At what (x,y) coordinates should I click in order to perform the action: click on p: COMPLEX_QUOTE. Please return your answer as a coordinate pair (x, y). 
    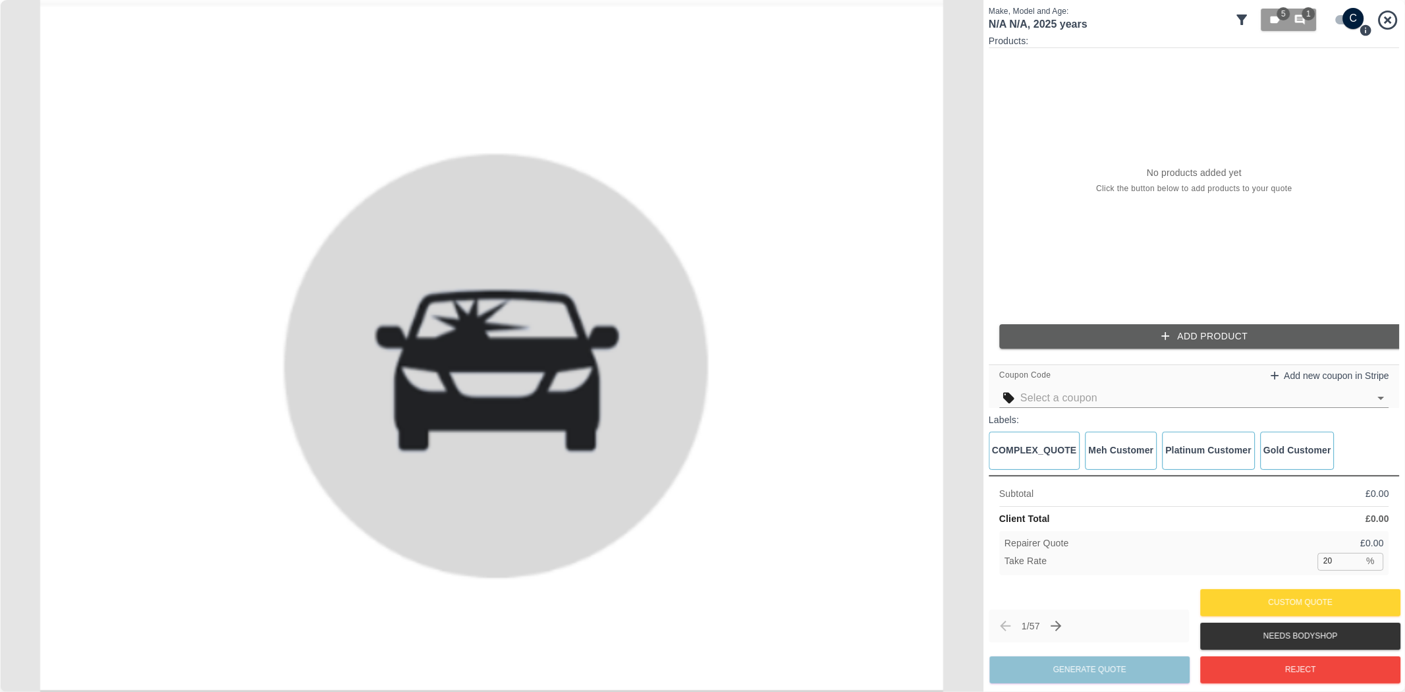
    Looking at the image, I should click on (1034, 450).